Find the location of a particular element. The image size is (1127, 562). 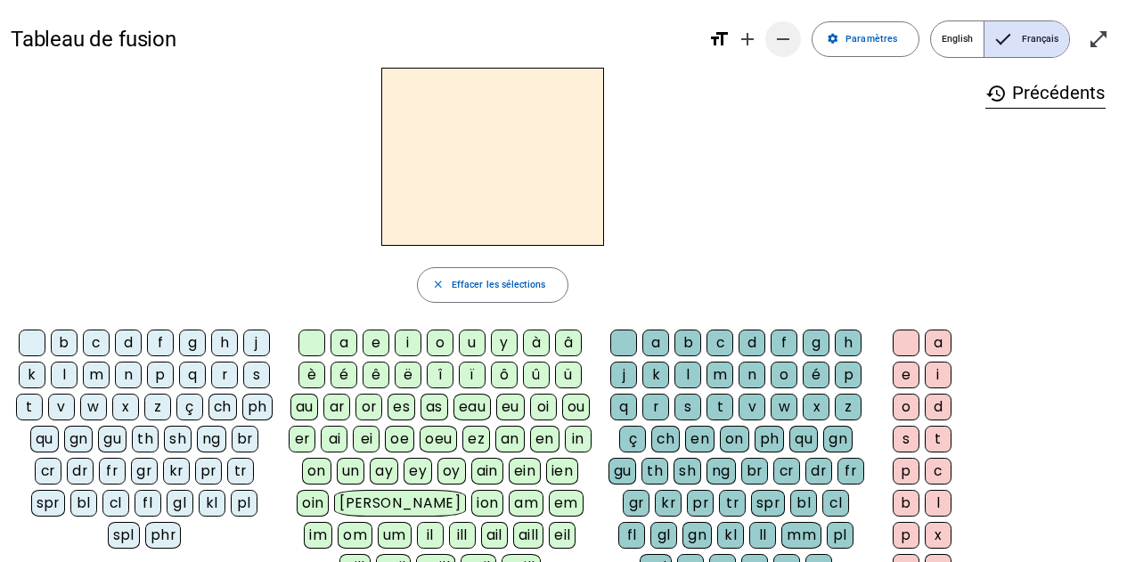

span: Effacer les sélections is located at coordinates (499, 285).